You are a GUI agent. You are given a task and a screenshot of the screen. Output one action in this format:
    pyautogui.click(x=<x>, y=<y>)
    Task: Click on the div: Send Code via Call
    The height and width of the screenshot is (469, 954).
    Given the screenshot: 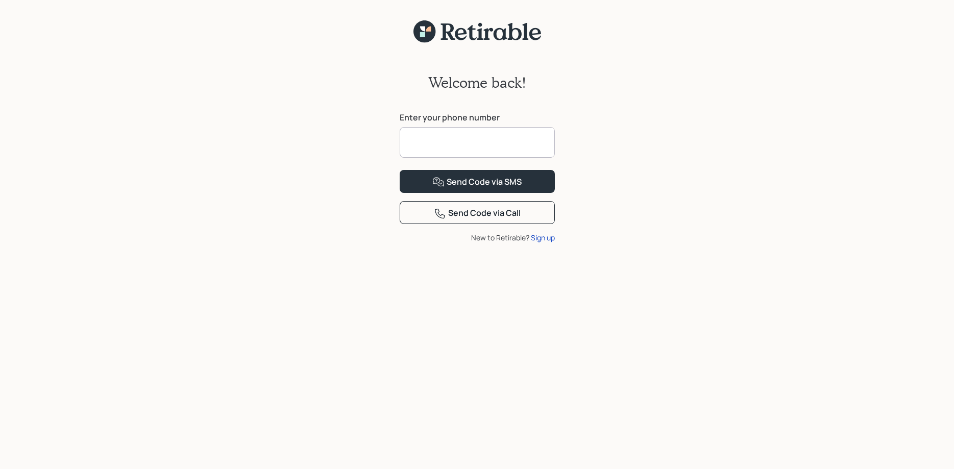 What is the action you would take?
    pyautogui.click(x=477, y=213)
    